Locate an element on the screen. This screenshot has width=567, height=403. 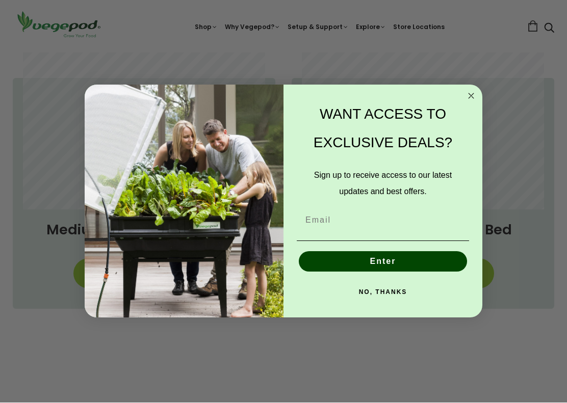
img: e9d03583-1bb1-490f-ad29-36751b3212ff.jpeg is located at coordinates (184, 201).